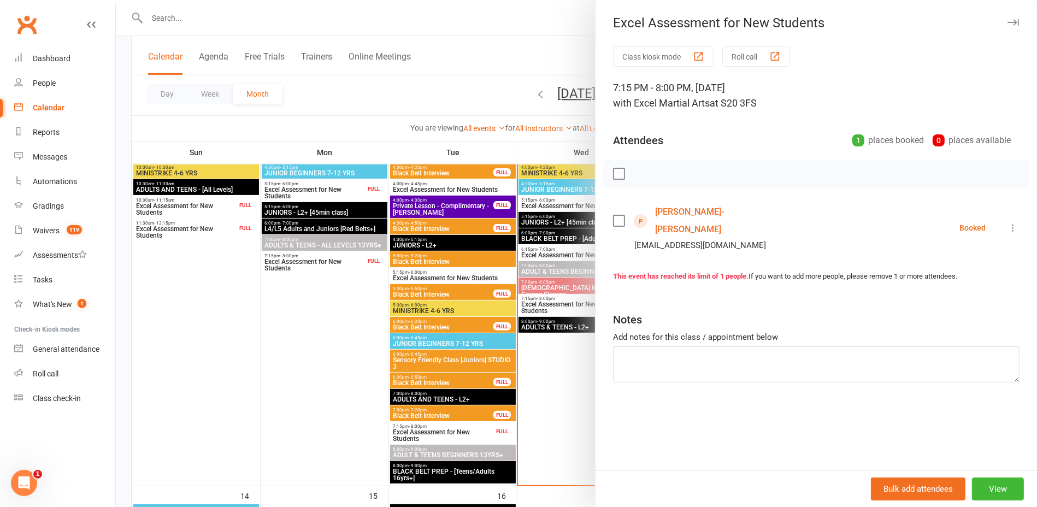 The width and height of the screenshot is (1037, 507). What do you see at coordinates (64, 255) in the screenshot?
I see `a: Assessments` at bounding box center [64, 255].